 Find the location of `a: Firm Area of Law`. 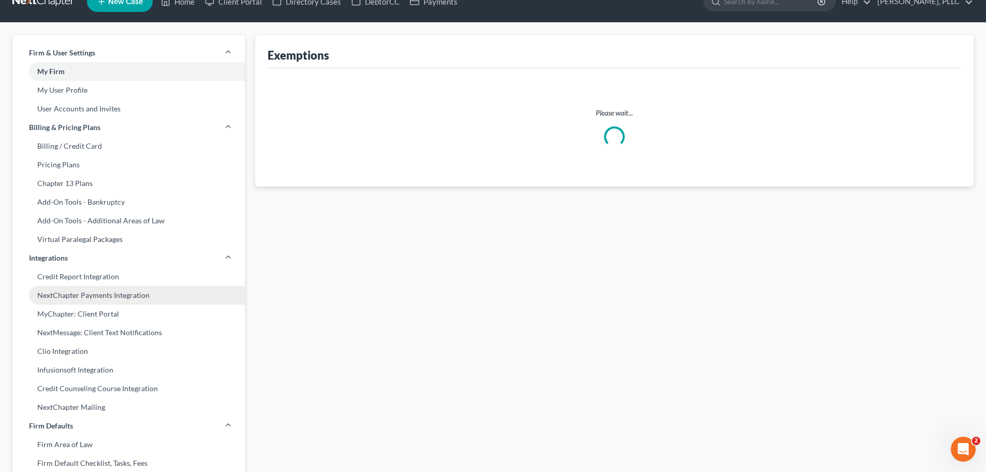

a: Firm Area of Law is located at coordinates (128, 444).